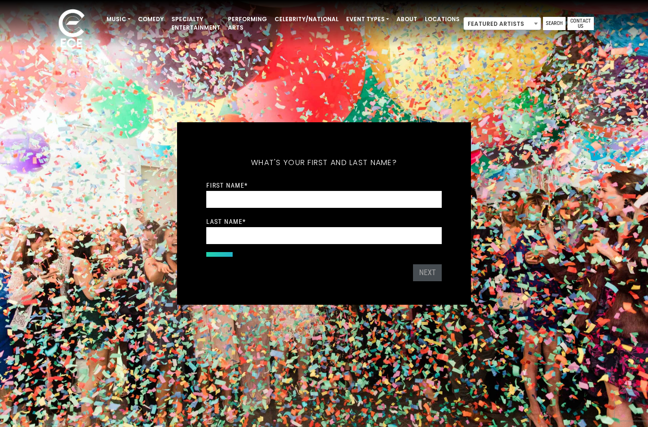 The image size is (648, 427). I want to click on a: Comedy, so click(151, 19).